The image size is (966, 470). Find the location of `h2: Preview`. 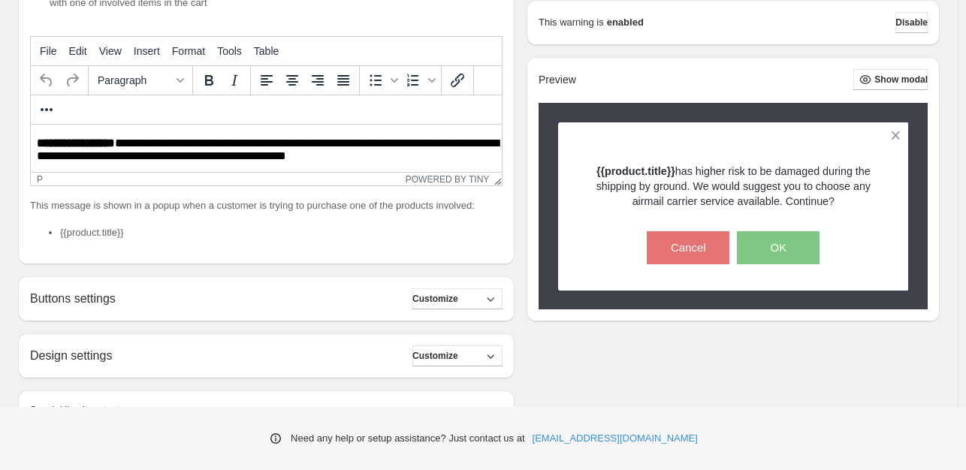

h2: Preview is located at coordinates (557, 80).